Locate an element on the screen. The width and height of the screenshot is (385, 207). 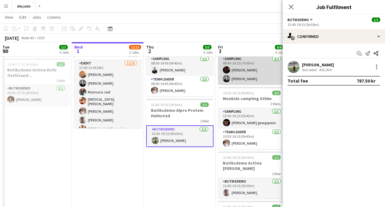
span: 12/15 is located at coordinates (135, 47).